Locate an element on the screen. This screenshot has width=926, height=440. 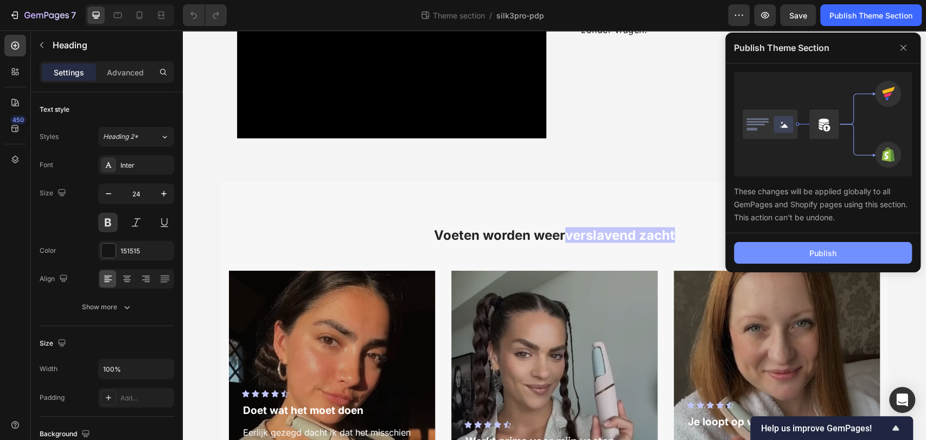
p: Settings is located at coordinates (69, 72).